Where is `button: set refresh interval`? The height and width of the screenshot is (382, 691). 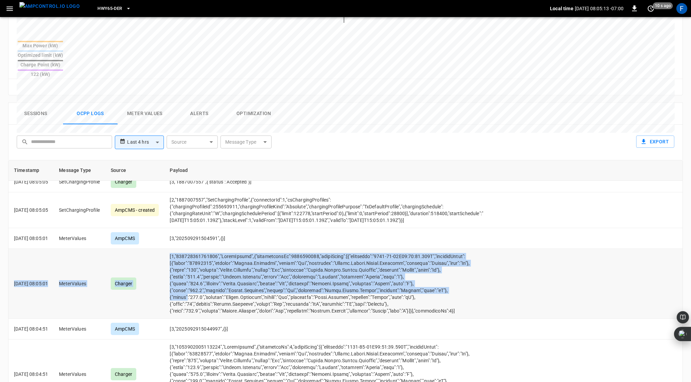
button: set refresh interval is located at coordinates (651, 9).